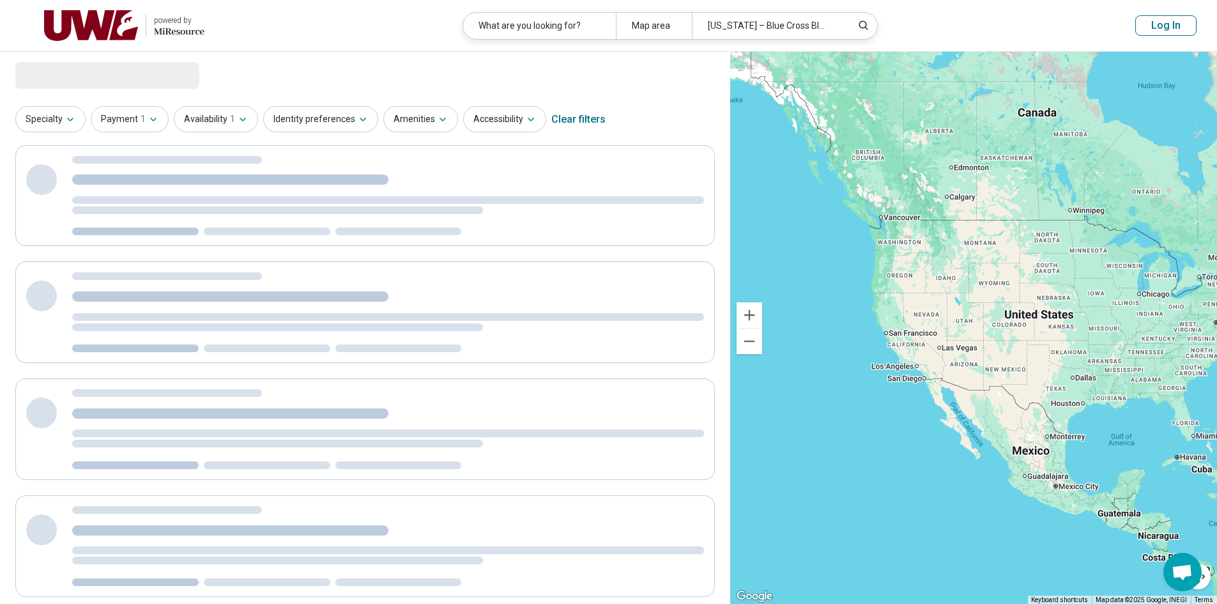 The height and width of the screenshot is (604, 1217). I want to click on button: Zoom in, so click(749, 315).